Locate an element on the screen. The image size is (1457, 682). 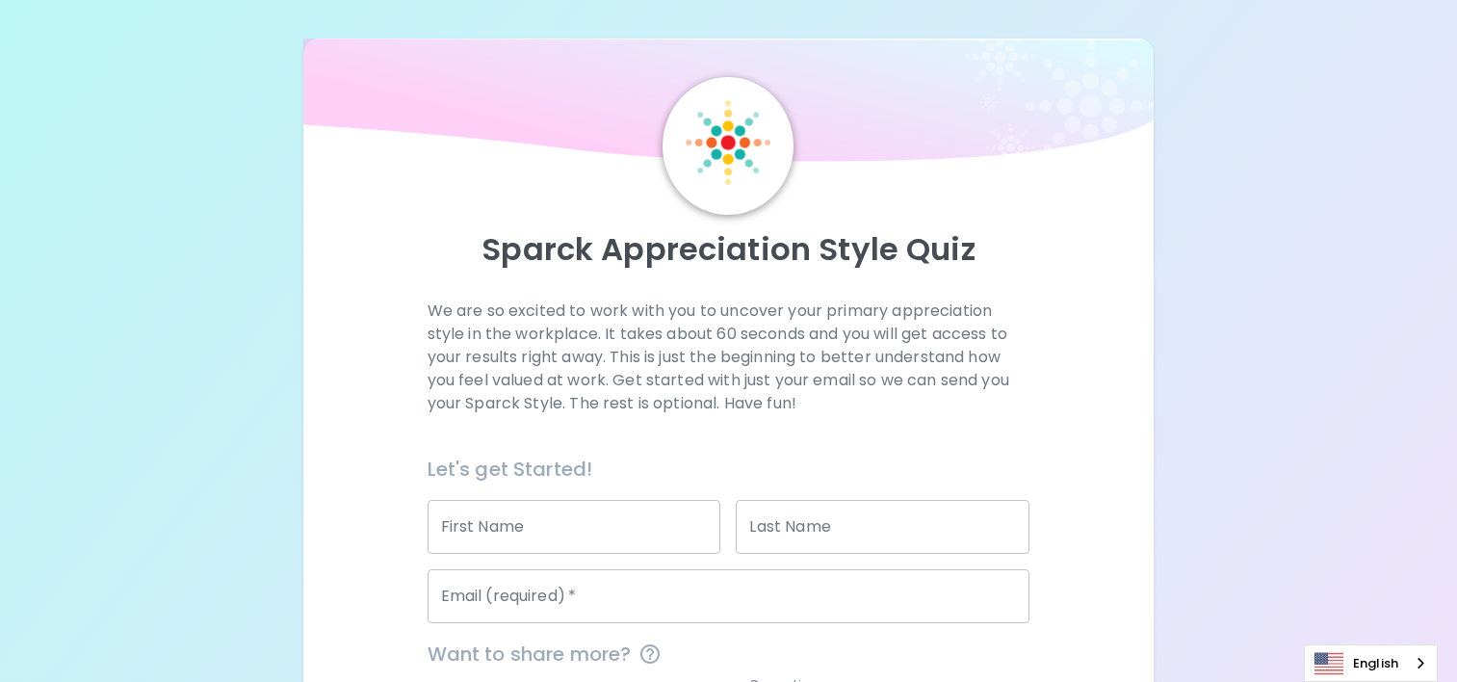
img: Sparck Logo is located at coordinates (728, 142).